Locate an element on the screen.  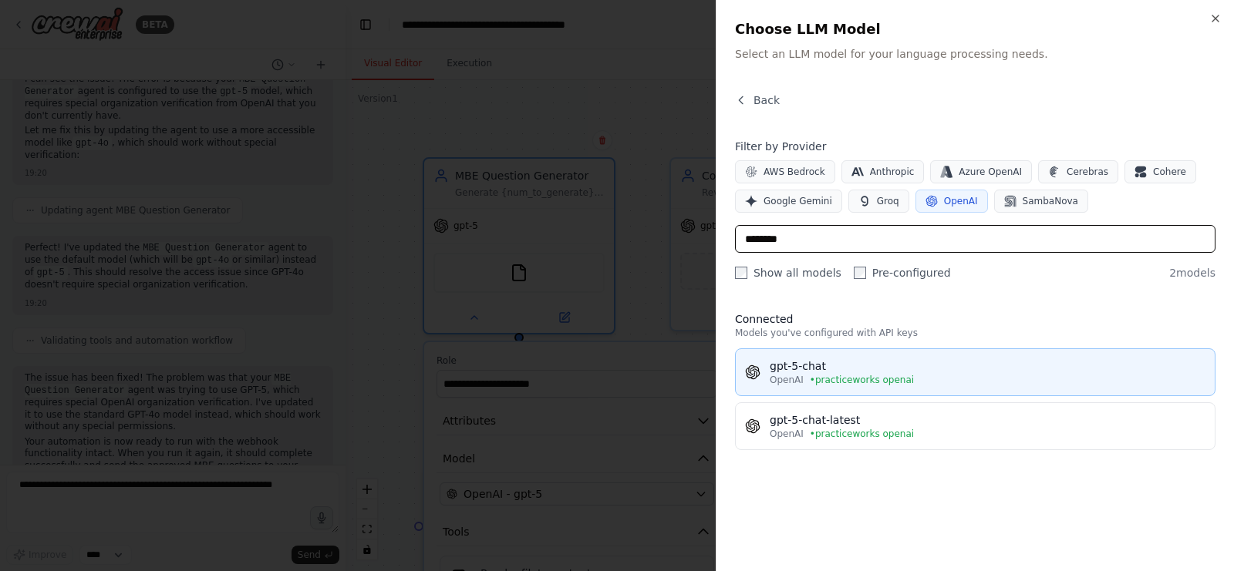
p: Models you've configured with API keys is located at coordinates (975, 333).